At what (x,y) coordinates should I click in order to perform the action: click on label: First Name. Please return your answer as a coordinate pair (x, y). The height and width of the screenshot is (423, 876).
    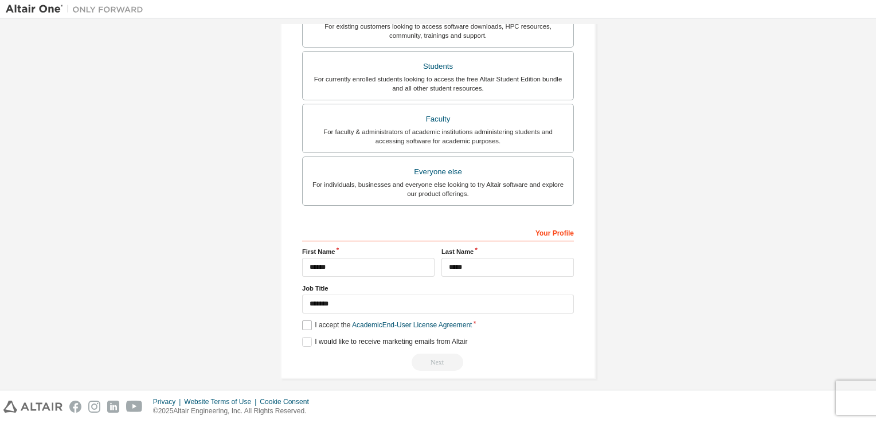
    Looking at the image, I should click on (368, 252).